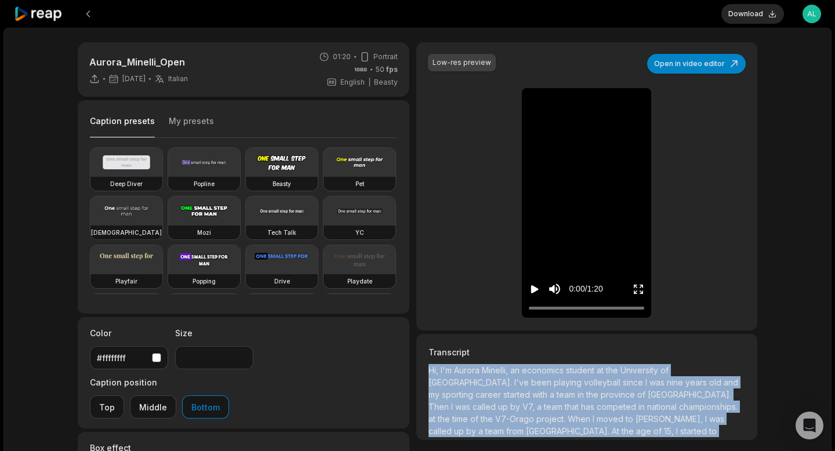  Describe the element at coordinates (619, 395) in the screenshot. I see `span: province` at that location.